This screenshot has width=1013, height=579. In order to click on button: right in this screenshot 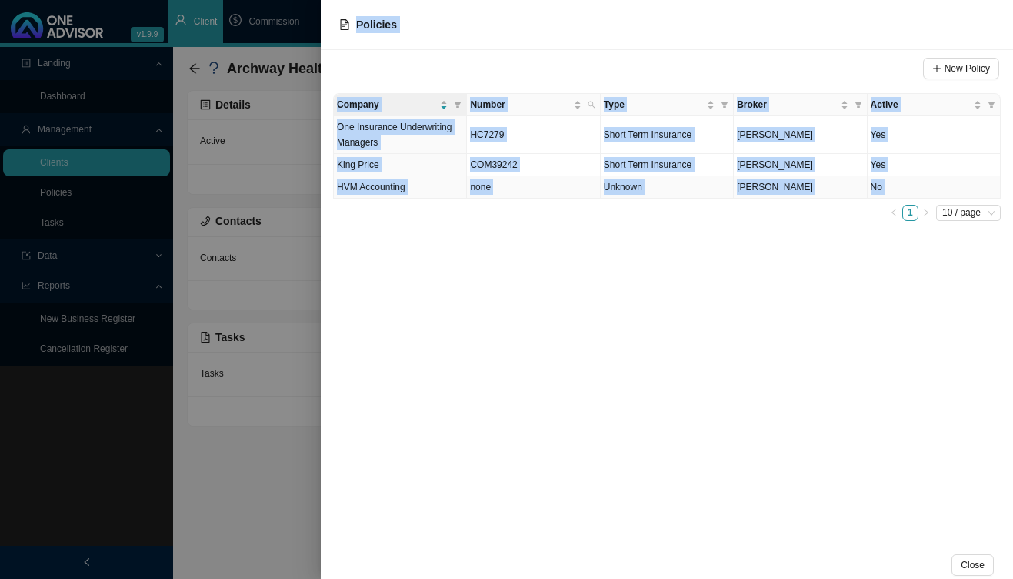, I will do `click(926, 212)`.